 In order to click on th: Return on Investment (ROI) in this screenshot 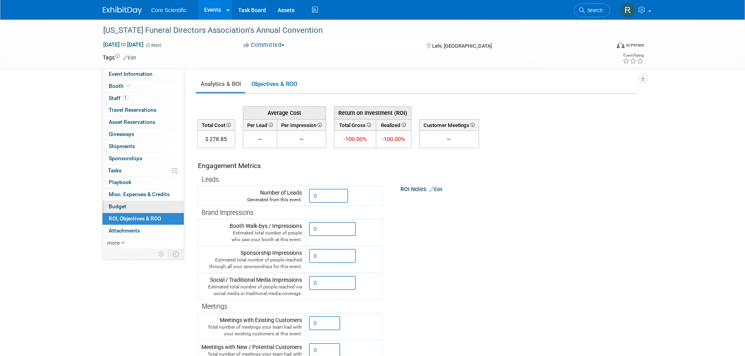, I will do `click(372, 113)`.